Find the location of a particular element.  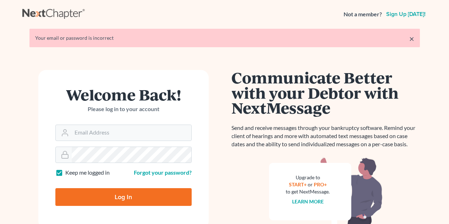

div: to get NextMessage. is located at coordinates (308, 192).